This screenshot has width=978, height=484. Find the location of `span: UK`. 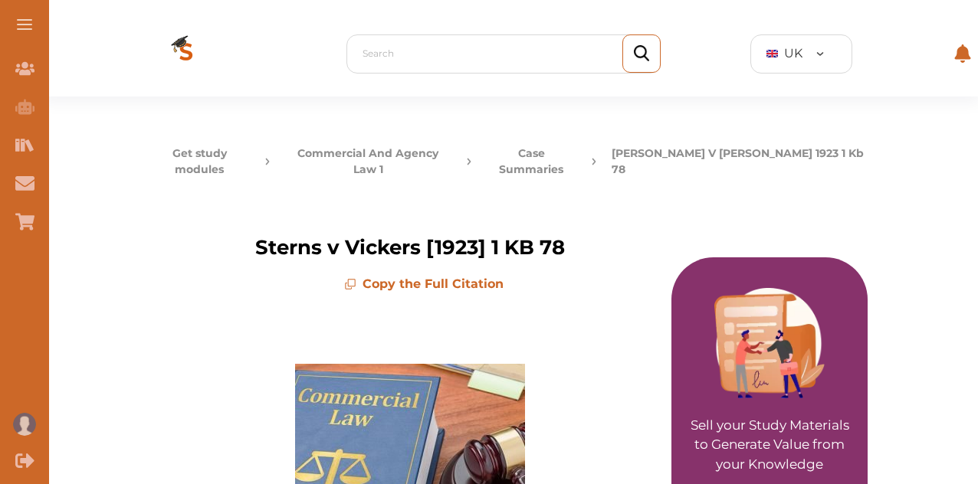

span: UK is located at coordinates (793, 54).